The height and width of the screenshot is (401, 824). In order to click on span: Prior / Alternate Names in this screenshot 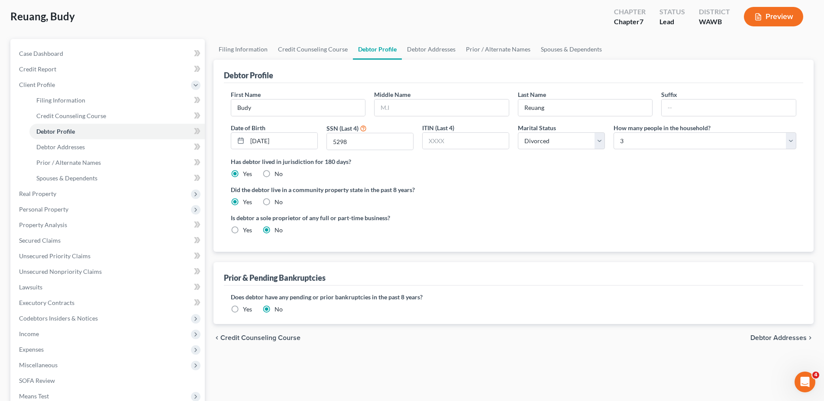, I will do `click(68, 162)`.